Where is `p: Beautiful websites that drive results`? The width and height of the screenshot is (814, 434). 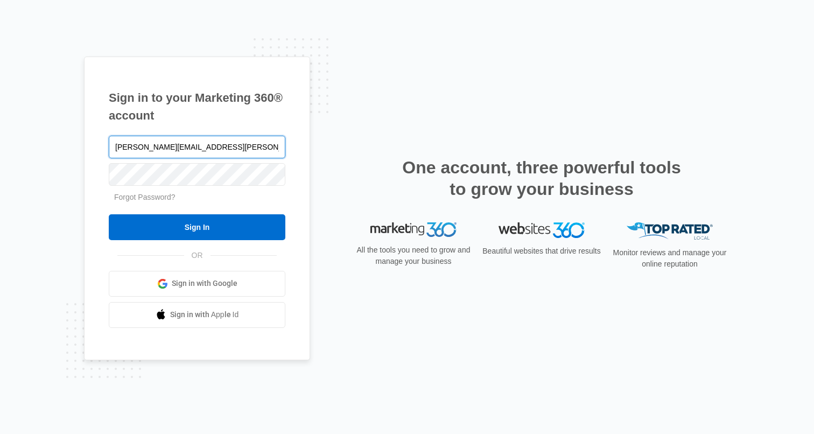
p: Beautiful websites that drive results is located at coordinates (542, 251).